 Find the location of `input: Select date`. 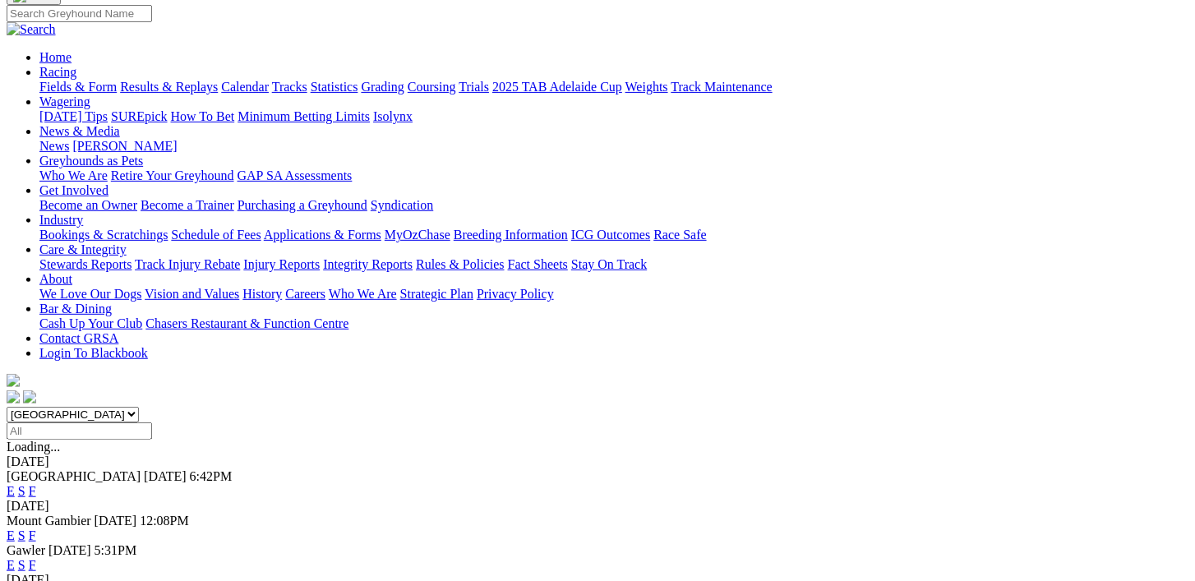

input: Select date is located at coordinates (79, 431).